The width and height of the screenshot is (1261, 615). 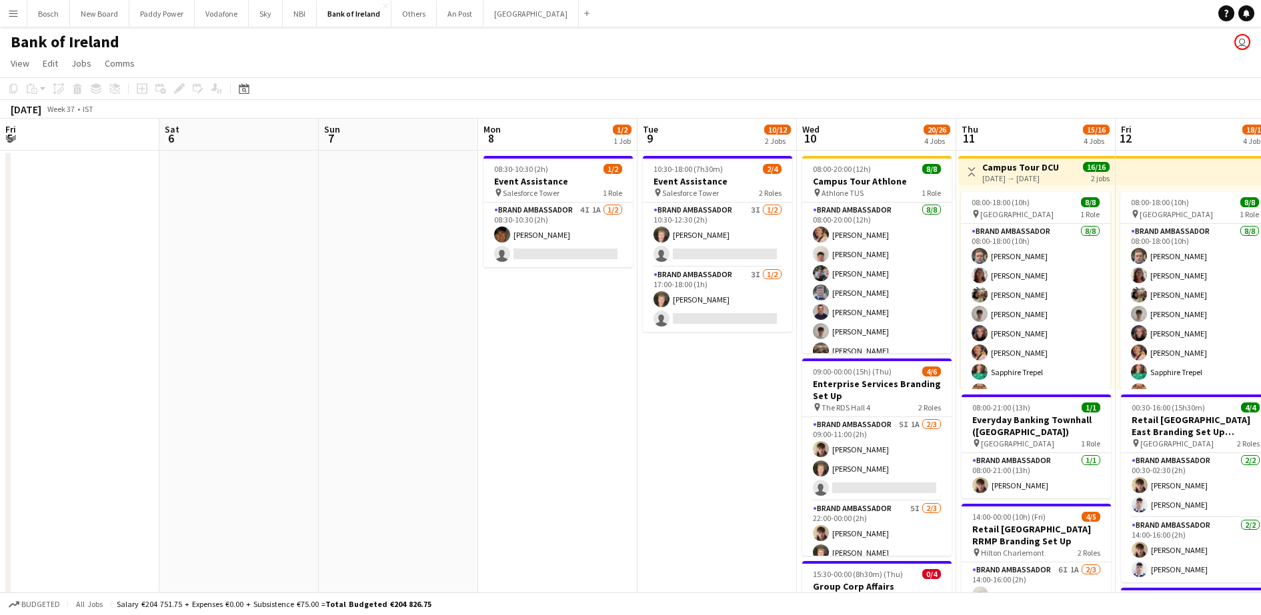 I want to click on span: 08:00-20:00 (12h), so click(x=842, y=169).